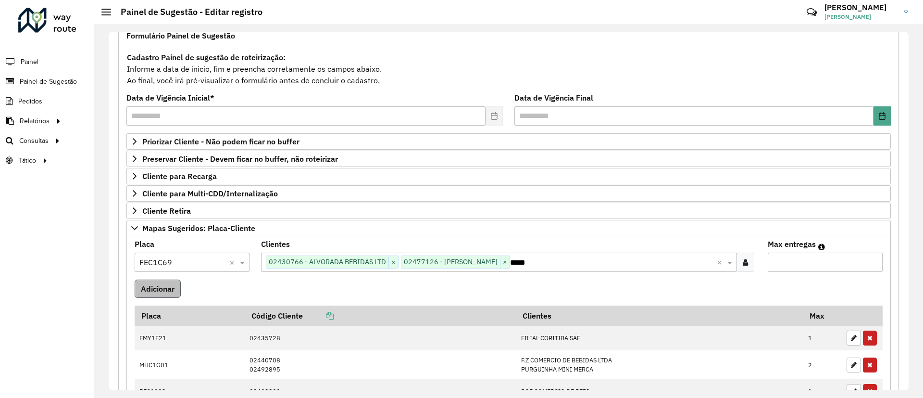 Image resolution: width=923 pixels, height=398 pixels. I want to click on button: Adicionar, so click(158, 289).